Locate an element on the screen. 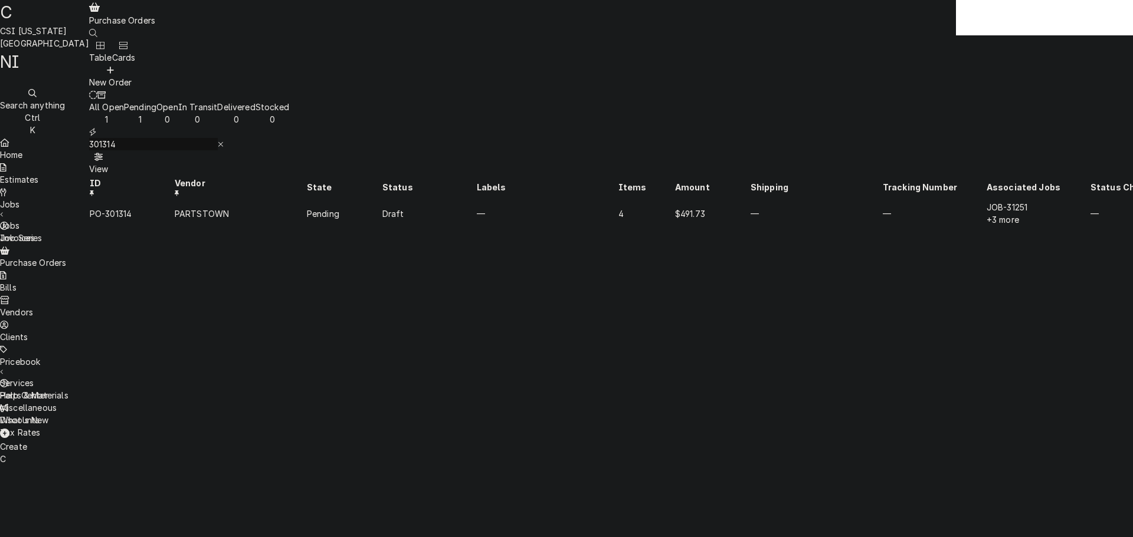 The height and width of the screenshot is (537, 1133). span: New Order is located at coordinates (110, 82).